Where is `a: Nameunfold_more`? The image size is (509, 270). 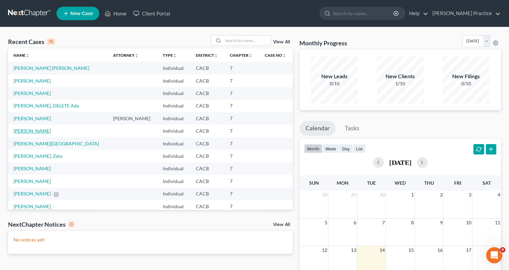
a: Nameunfold_more is located at coordinates (22, 55).